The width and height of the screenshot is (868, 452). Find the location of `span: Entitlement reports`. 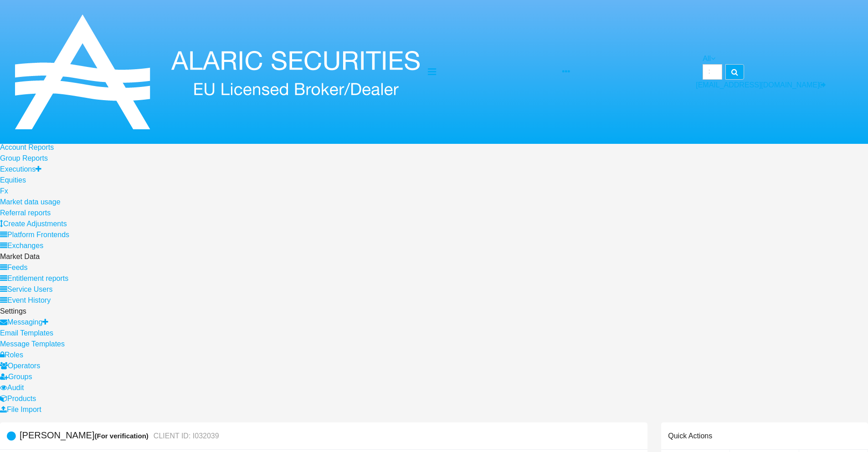

span: Entitlement reports is located at coordinates (38, 278).